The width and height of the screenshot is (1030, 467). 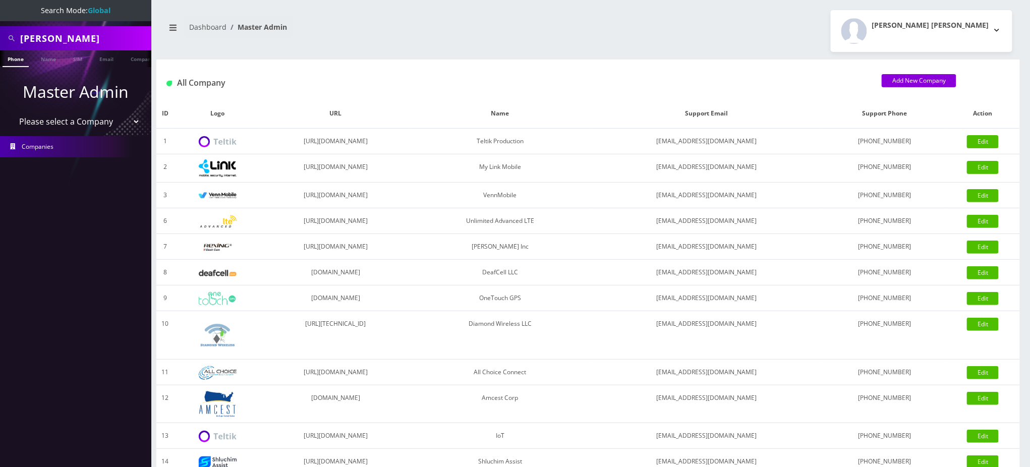 I want to click on th: ID, so click(x=165, y=114).